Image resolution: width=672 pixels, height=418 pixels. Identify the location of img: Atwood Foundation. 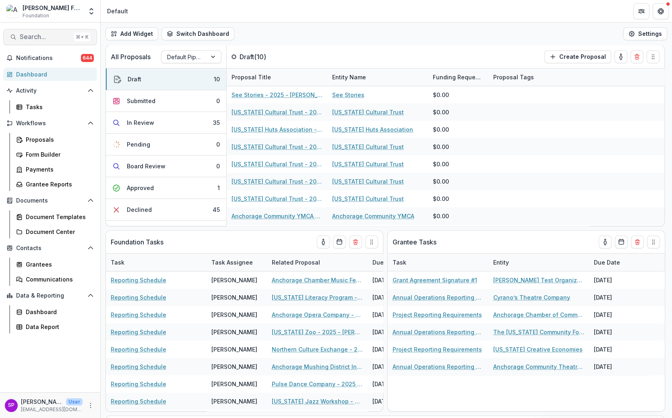
(13, 11).